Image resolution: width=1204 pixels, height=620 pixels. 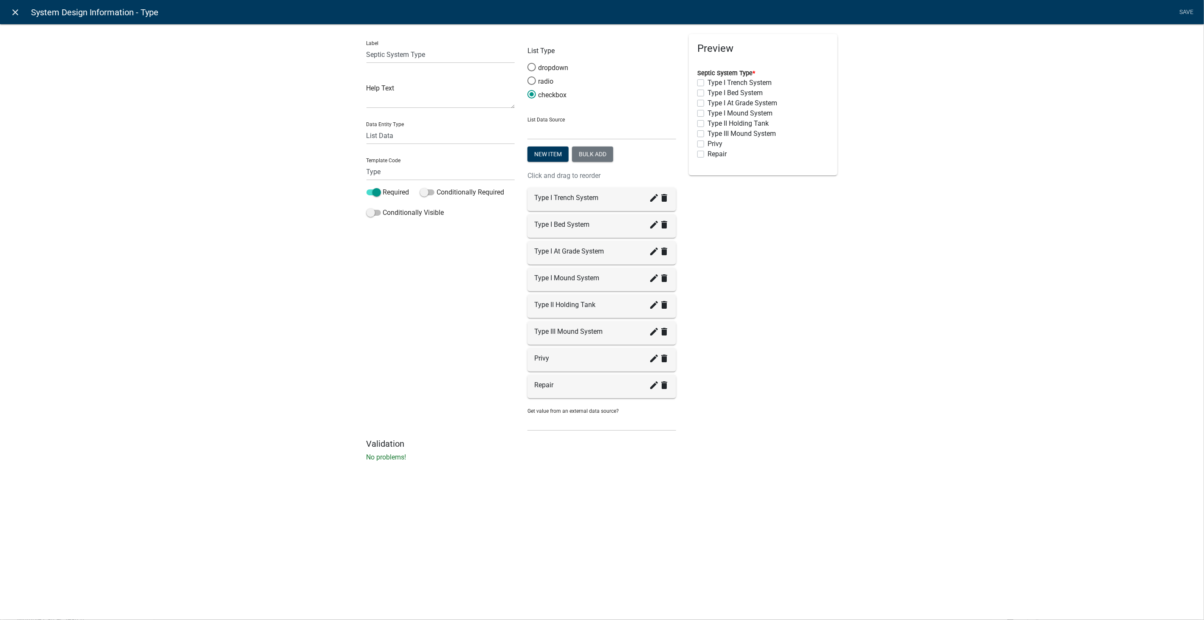 What do you see at coordinates (602, 51) in the screenshot?
I see `p: List Type` at bounding box center [602, 51].